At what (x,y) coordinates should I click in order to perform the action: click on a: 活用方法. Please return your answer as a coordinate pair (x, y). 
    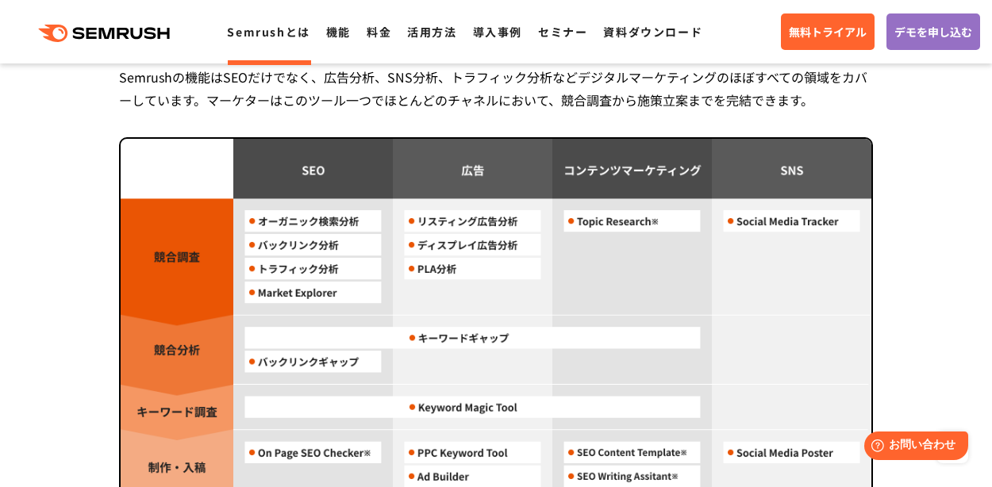
    Looking at the image, I should click on (432, 32).